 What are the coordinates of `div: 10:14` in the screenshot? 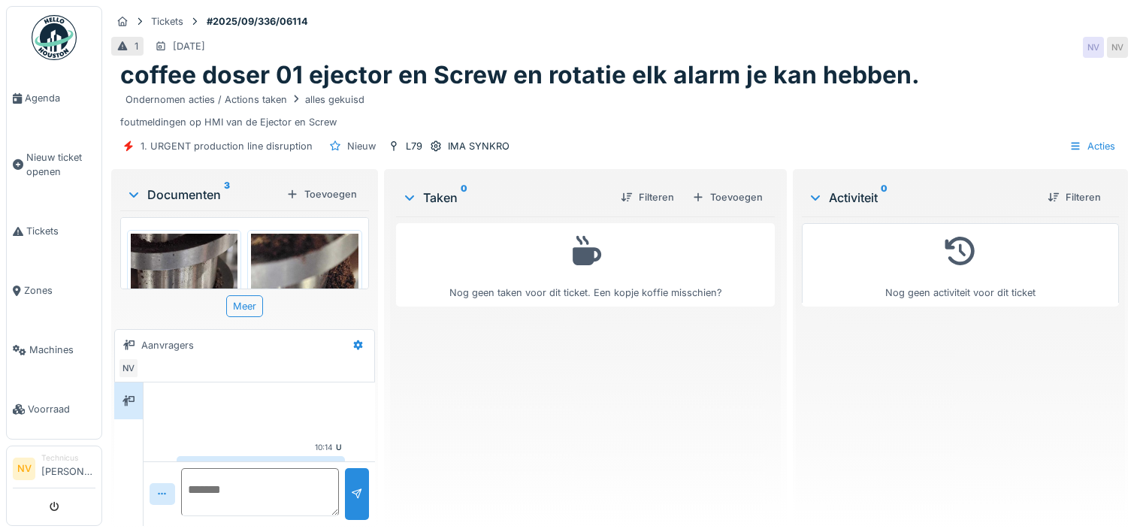 It's located at (324, 447).